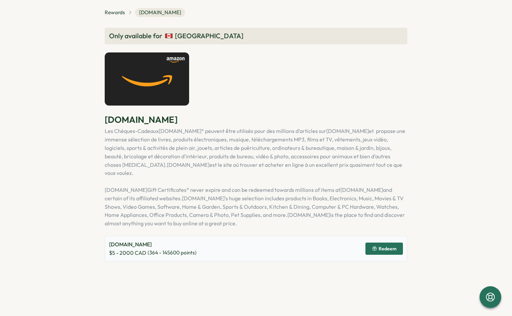 This screenshot has width=512, height=316. What do you see at coordinates (254, 207) in the screenshot?
I see `span: 's huge selection includes products in Books, Electronics, Music, Movies & TV Shows, Video Games,...` at bounding box center [254, 207].